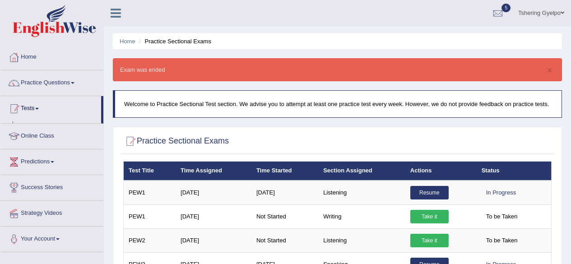 The width and height of the screenshot is (571, 264). I want to click on th: Test Title, so click(150, 171).